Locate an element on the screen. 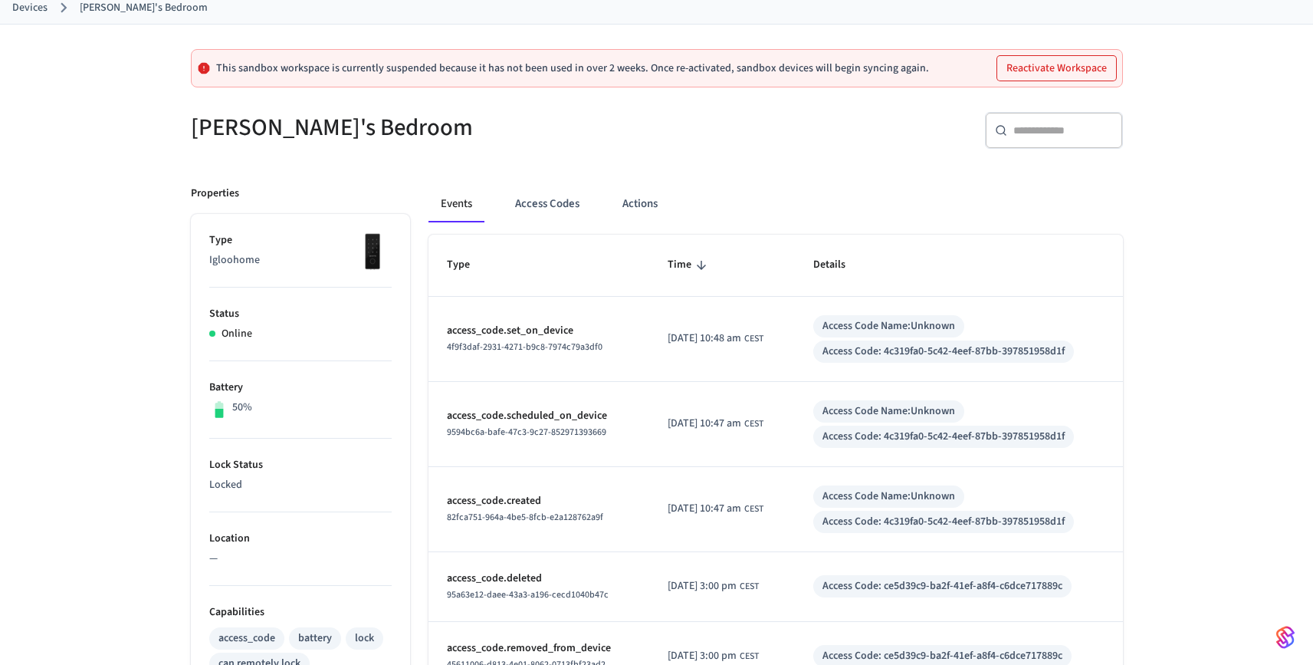 This screenshot has width=1313, height=665. p: access_code.deleted is located at coordinates (539, 578).